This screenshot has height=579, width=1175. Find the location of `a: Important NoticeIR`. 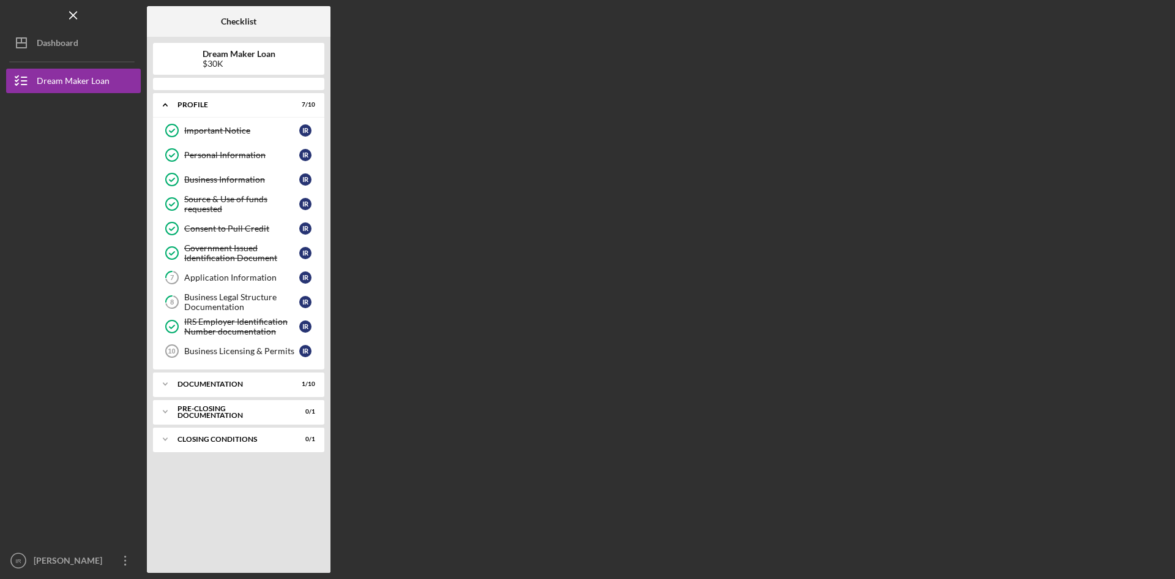

a: Important NoticeIR is located at coordinates (239, 130).